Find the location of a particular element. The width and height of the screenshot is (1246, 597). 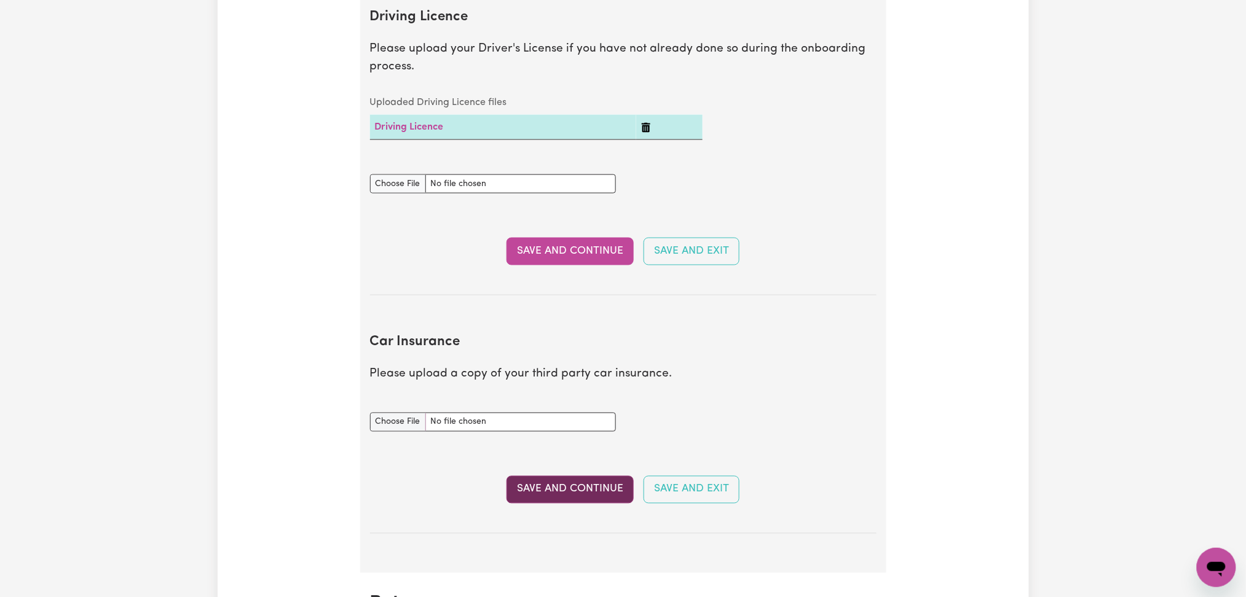

button: Delete Driving Licence is located at coordinates (646, 127).